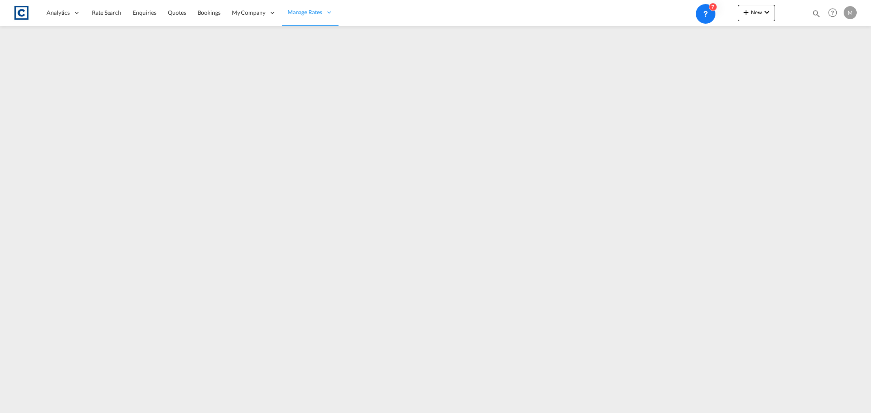 The image size is (871, 413). What do you see at coordinates (816, 13) in the screenshot?
I see `md-icon: icon-magnify` at bounding box center [816, 13].